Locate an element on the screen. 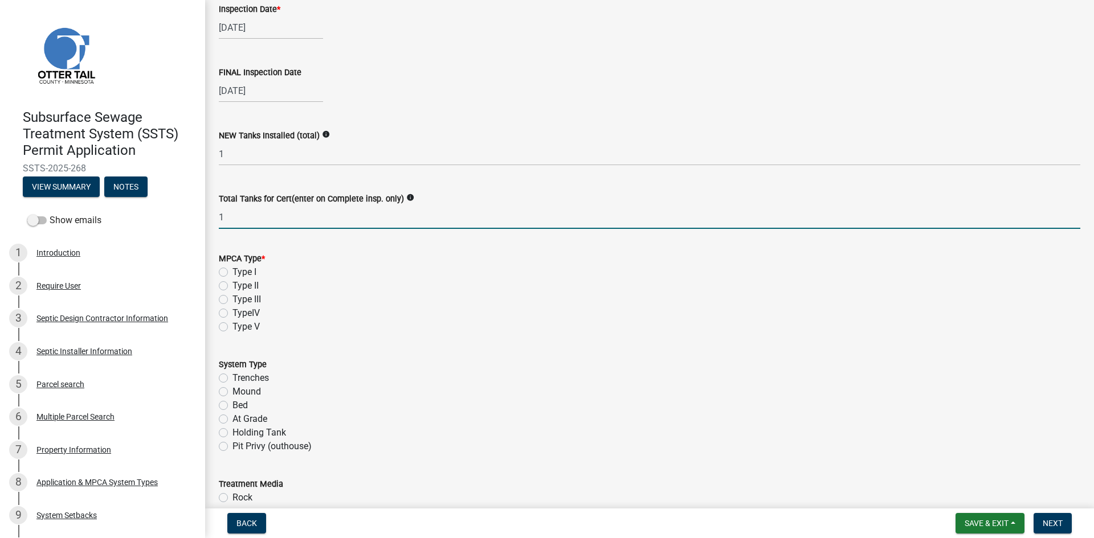  wm-modal-confirm: Notes is located at coordinates (126, 188).